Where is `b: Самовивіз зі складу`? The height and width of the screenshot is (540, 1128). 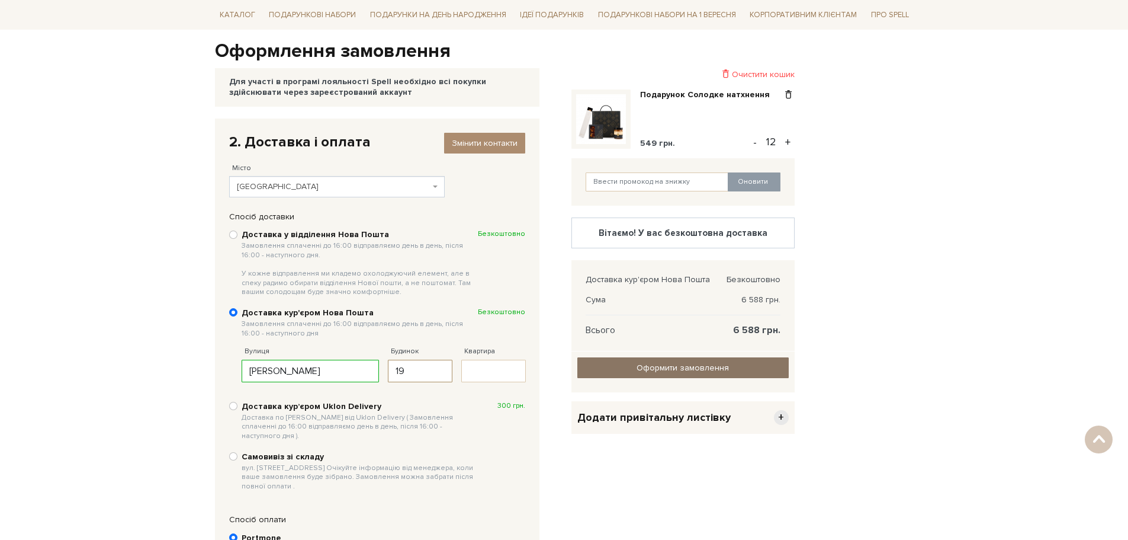 b: Самовивіз зі складу is located at coordinates (359, 471).